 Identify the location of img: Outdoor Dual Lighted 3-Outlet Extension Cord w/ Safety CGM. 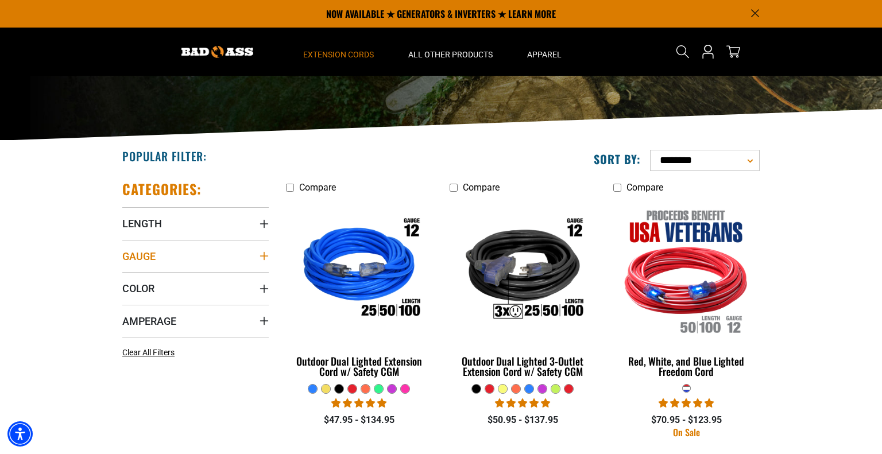
(523, 270).